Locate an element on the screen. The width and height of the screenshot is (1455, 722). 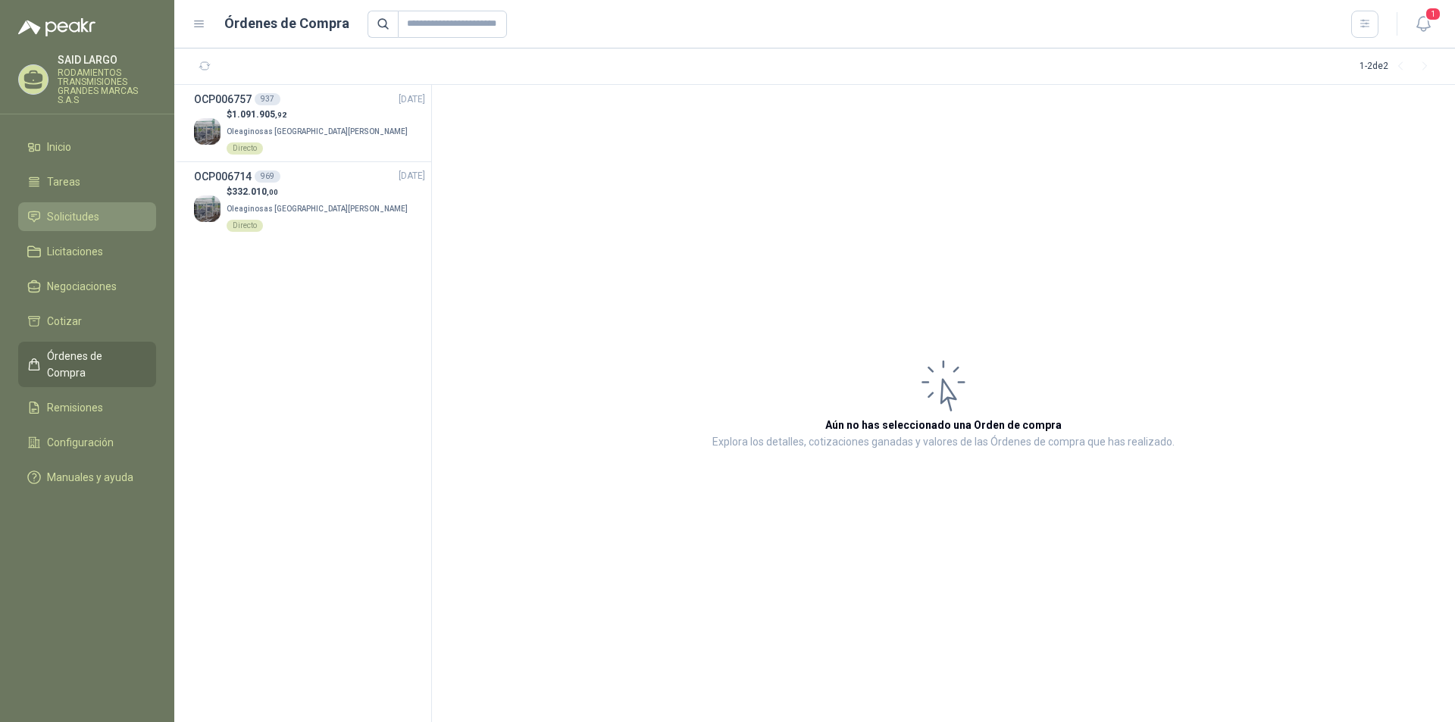
span: Configuración is located at coordinates (80, 443).